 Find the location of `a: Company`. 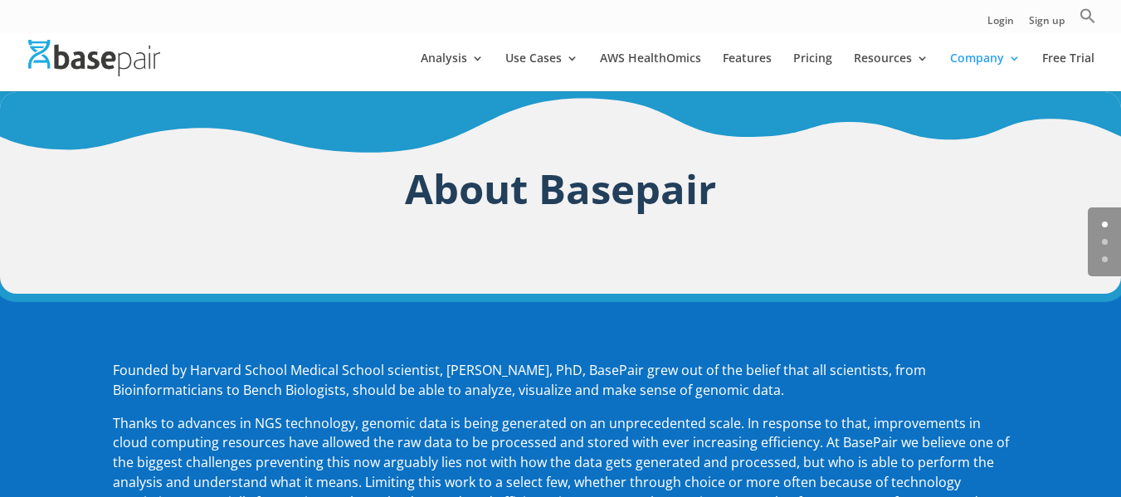

a: Company is located at coordinates (985, 71).